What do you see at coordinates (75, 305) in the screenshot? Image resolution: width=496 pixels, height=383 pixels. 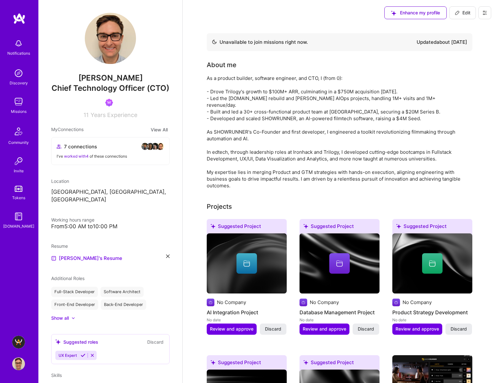 I see `div: Front-End Developer` at bounding box center [75, 305].